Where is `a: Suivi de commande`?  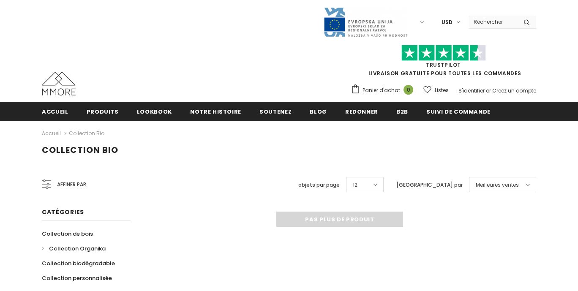 a: Suivi de commande is located at coordinates (459, 111).